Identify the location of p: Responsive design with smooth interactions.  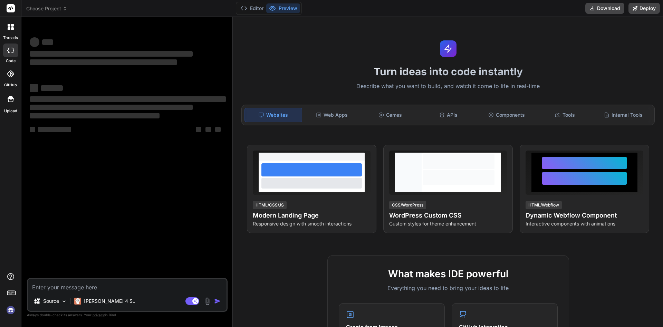
(311, 224).